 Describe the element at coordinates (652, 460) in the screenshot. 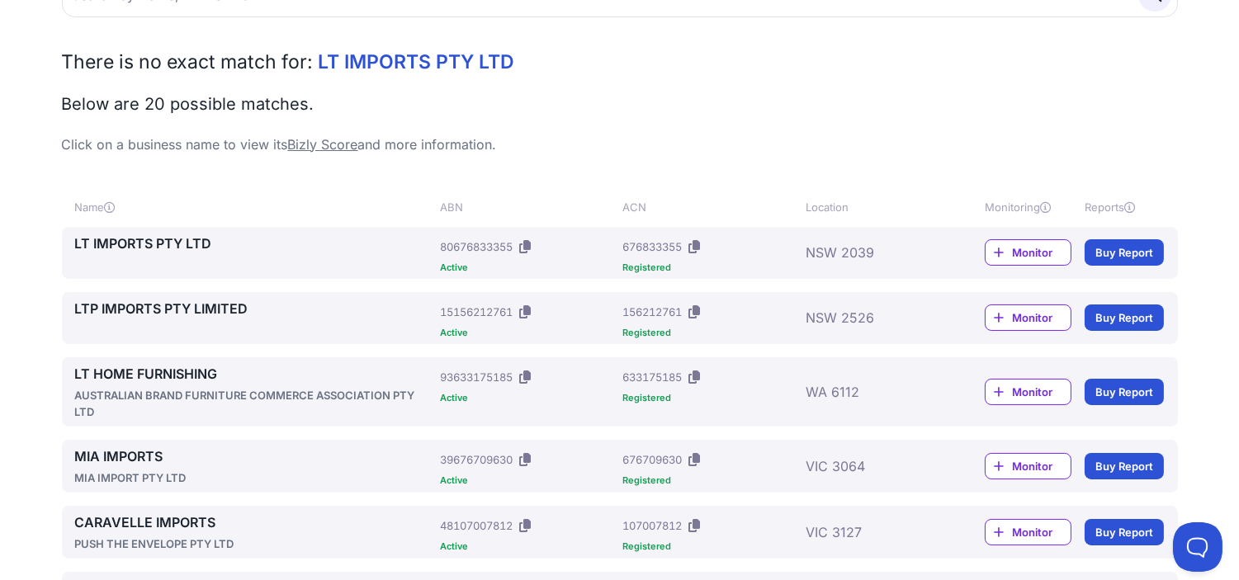

I see `div: 676709630` at that location.